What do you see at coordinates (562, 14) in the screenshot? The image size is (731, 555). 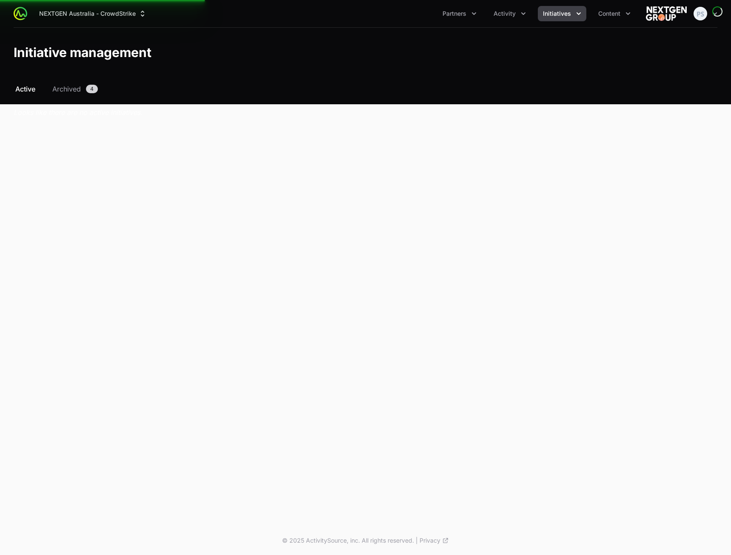 I see `button: Initiatives` at bounding box center [562, 14].